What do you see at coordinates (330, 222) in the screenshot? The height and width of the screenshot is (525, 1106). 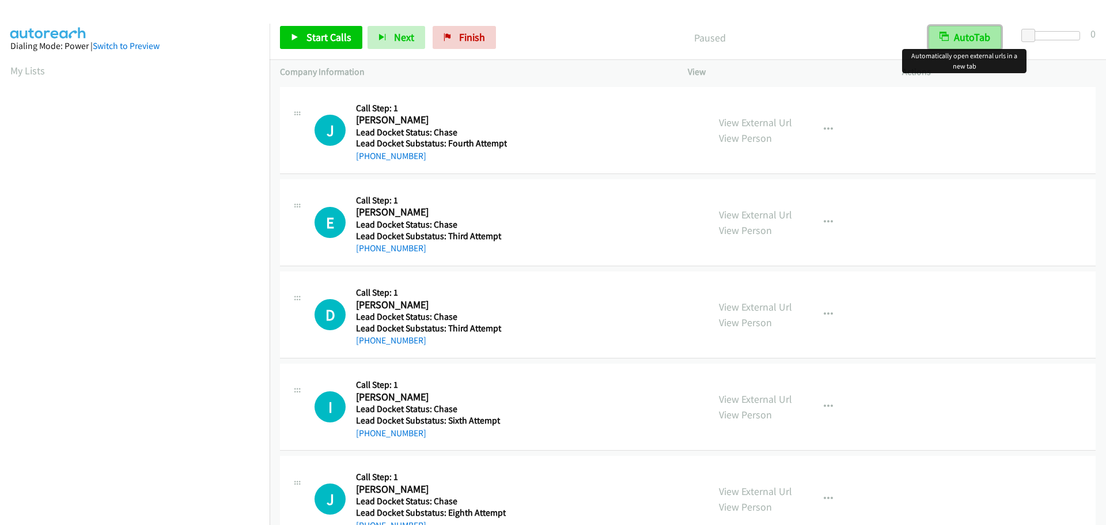 I see `h1: E` at bounding box center [330, 222].